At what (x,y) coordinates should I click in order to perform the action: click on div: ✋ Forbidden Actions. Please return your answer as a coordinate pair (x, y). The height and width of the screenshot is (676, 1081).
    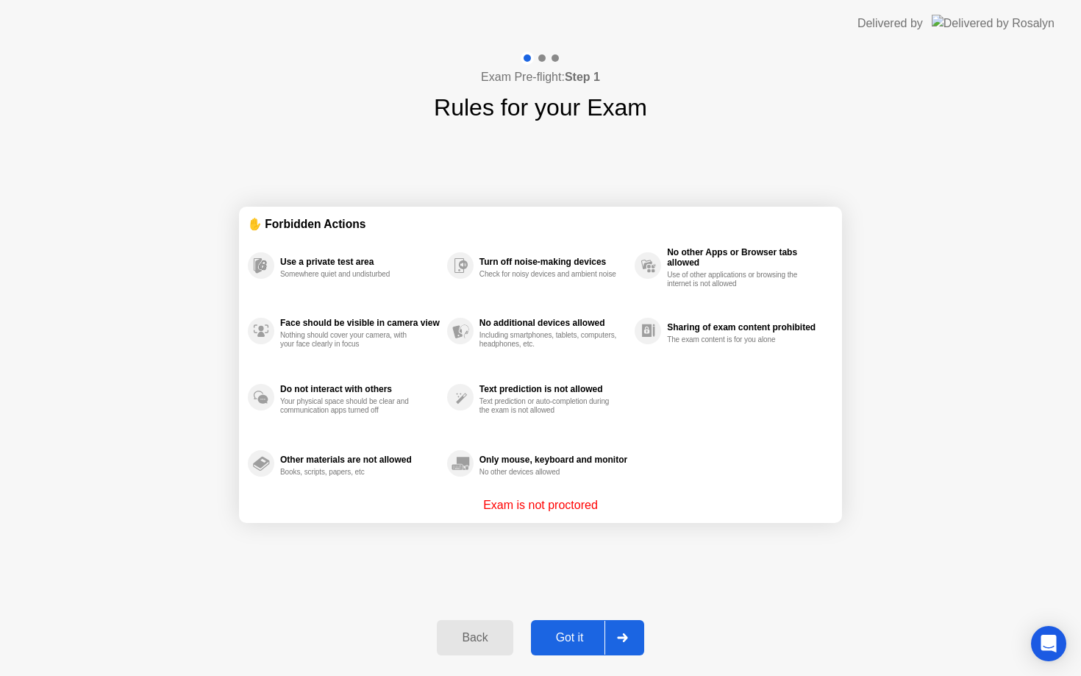
    Looking at the image, I should click on (541, 224).